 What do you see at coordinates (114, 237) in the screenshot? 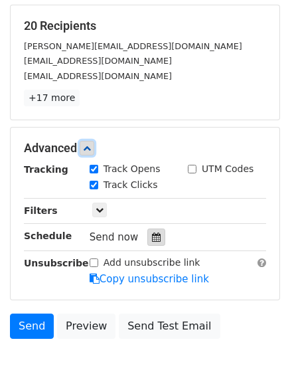
I see `span: Send now` at bounding box center [114, 237].